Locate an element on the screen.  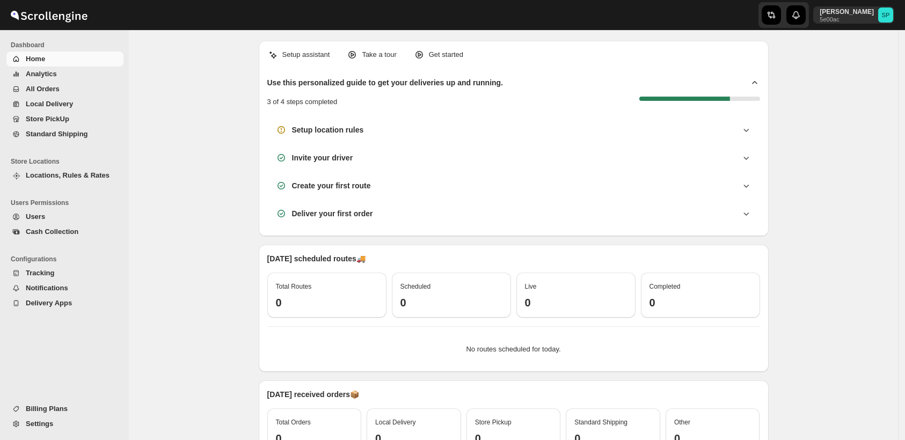
span: Users Permissions is located at coordinates (67, 203).